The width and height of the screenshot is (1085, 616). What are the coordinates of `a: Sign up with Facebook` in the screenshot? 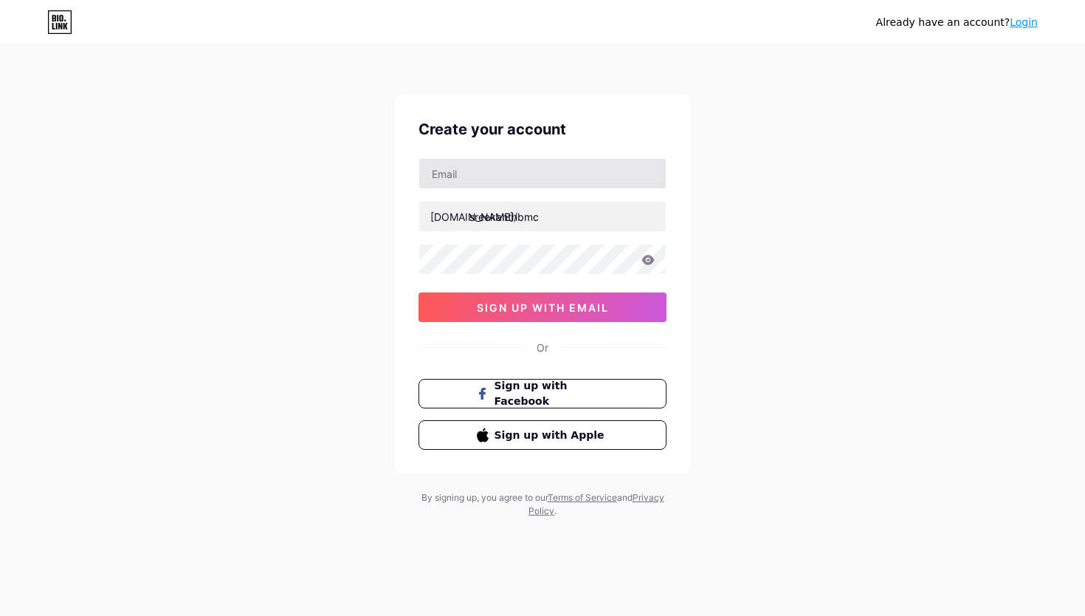 It's located at (543, 394).